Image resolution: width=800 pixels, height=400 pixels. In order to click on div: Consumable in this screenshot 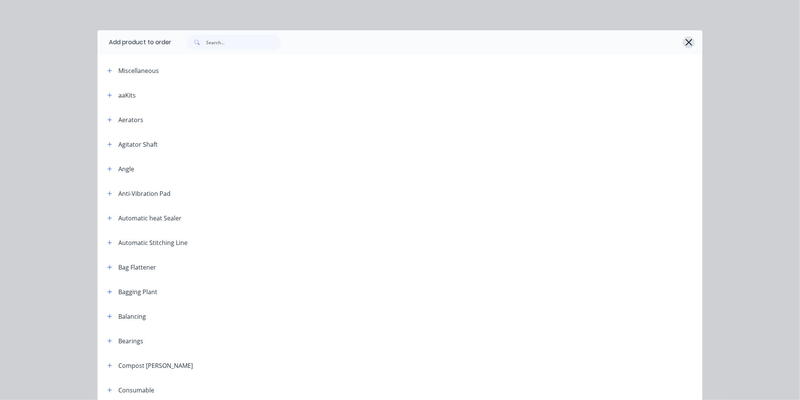, I will do `click(136, 390)`.